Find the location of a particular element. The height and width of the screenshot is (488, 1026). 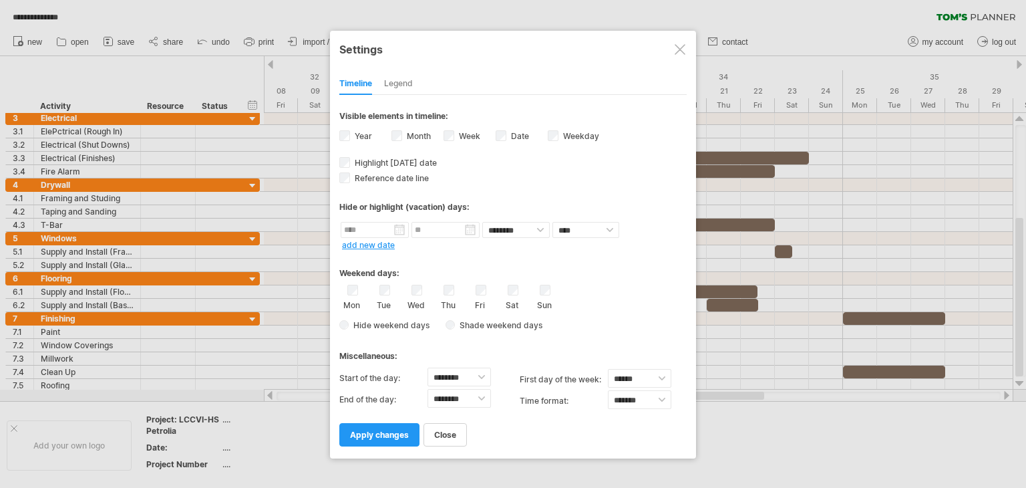

label: Wed is located at coordinates (415, 303).